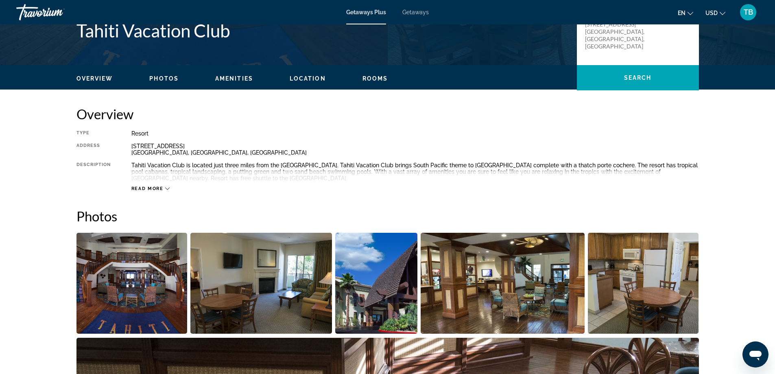  What do you see at coordinates (748, 12) in the screenshot?
I see `button: User Menu` at bounding box center [748, 12].